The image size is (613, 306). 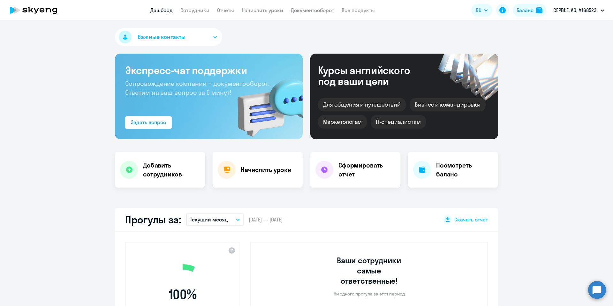 What do you see at coordinates (448, 105) in the screenshot?
I see `div: Бизнес и командировки` at bounding box center [448, 105].